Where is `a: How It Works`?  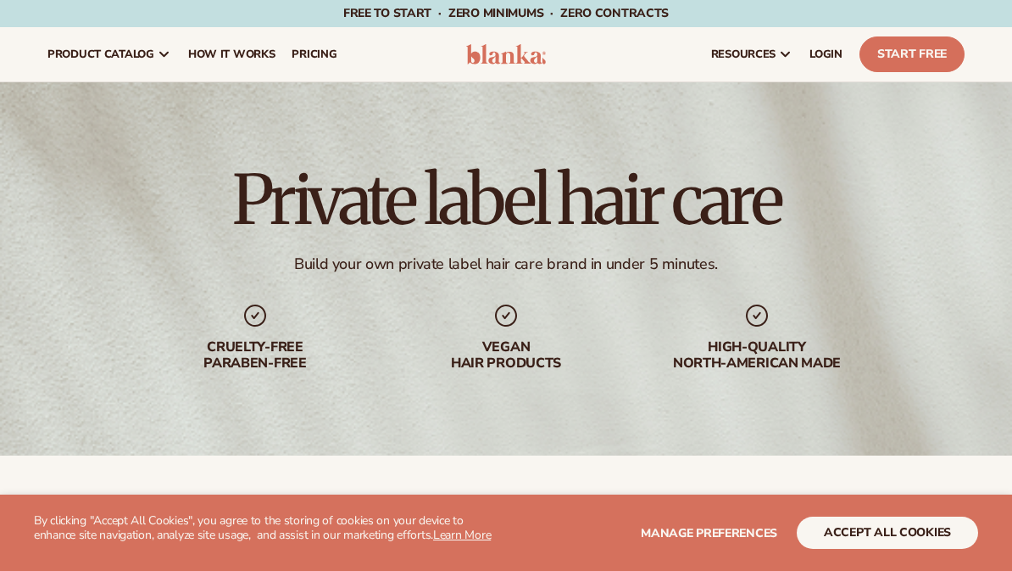
a: How It Works is located at coordinates (231, 54).